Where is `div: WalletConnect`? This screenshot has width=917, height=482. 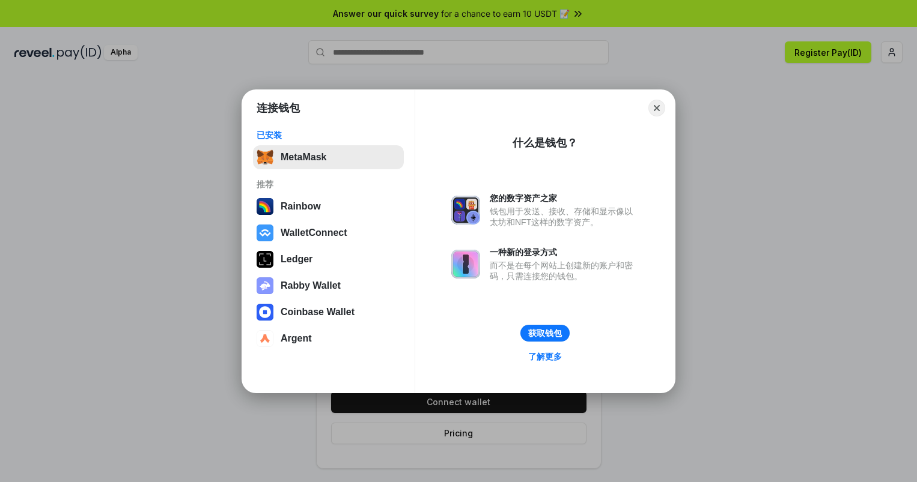
div: WalletConnect is located at coordinates (314, 233).